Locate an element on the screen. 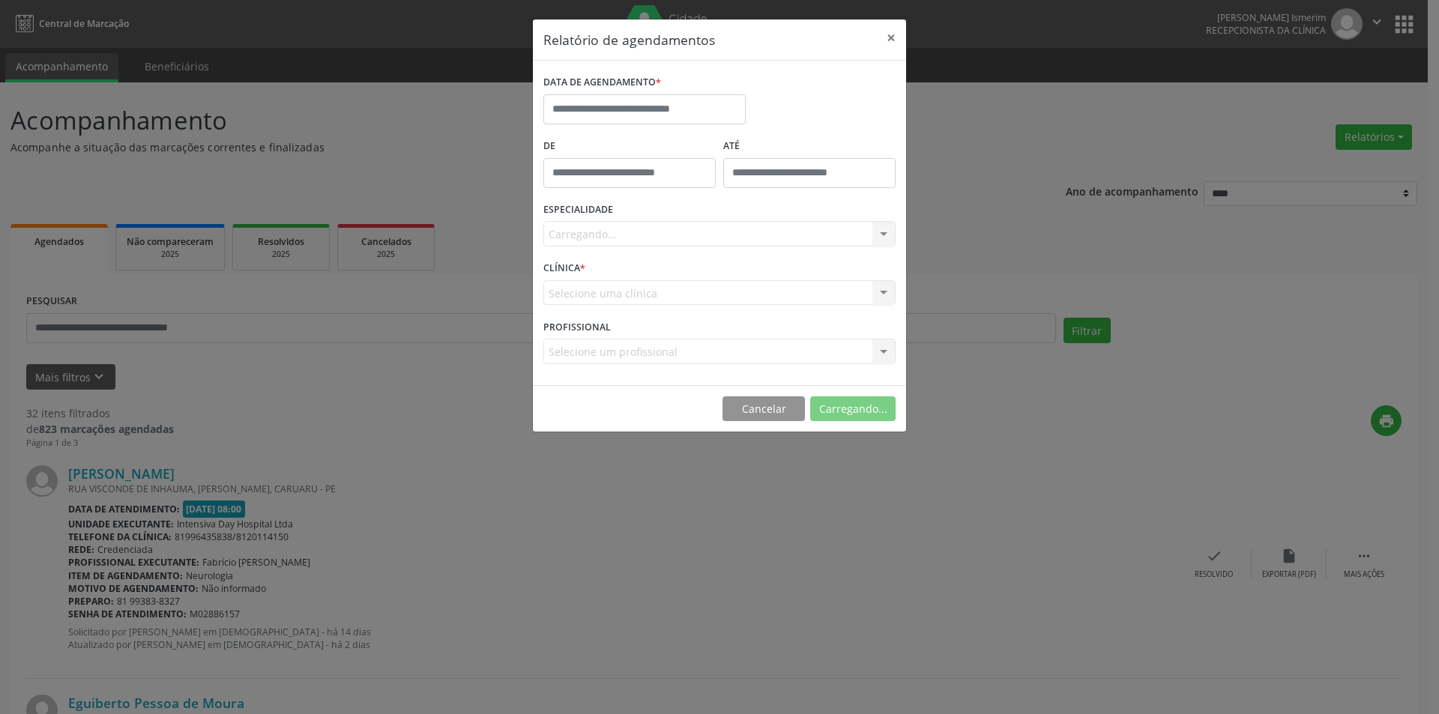 Image resolution: width=1439 pixels, height=714 pixels. label: ESPECIALIDADE is located at coordinates (578, 210).